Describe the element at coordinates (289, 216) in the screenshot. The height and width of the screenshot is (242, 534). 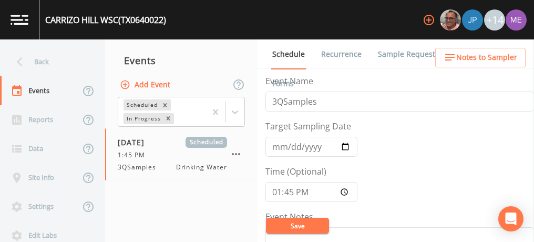
I see `label: Event Notes` at that location.